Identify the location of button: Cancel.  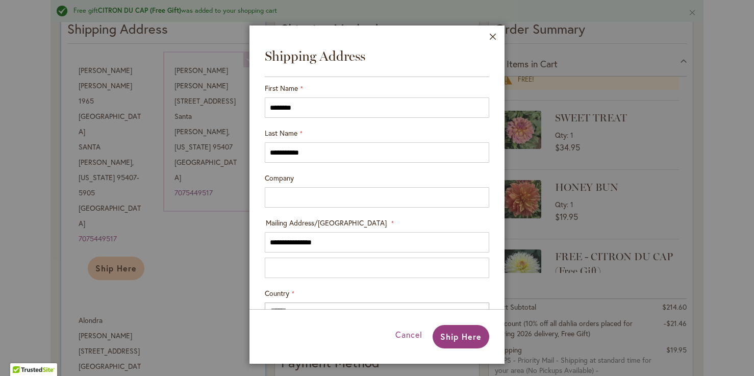
(409, 335).